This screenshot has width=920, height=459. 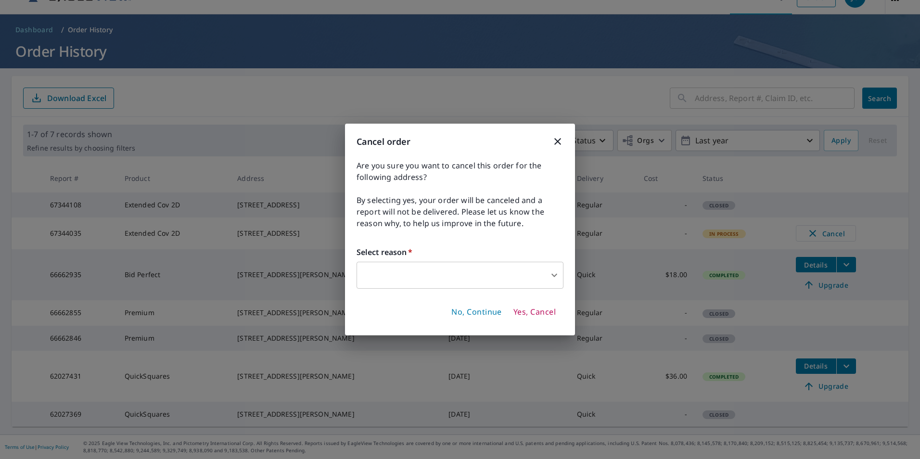 I want to click on span: By selecting yes, your order will be canceled and a report will not be delivered. Please let us k..., so click(x=460, y=212).